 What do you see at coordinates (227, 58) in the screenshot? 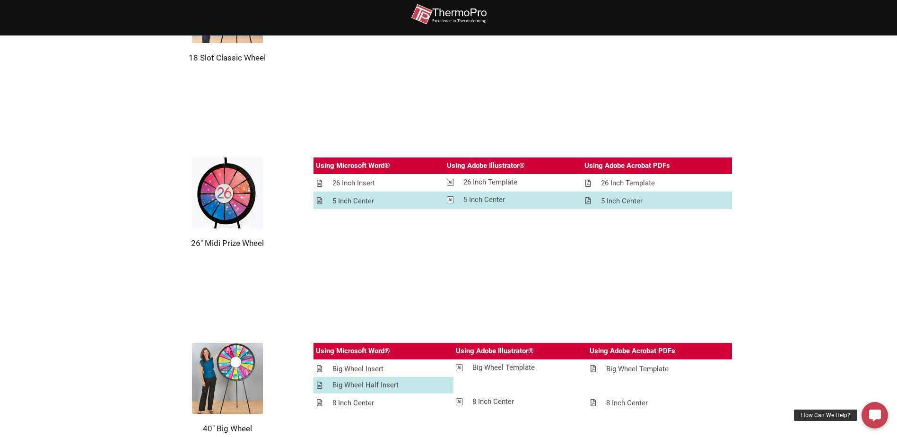
I see `h2: 18 Slot Classic Wheel` at bounding box center [227, 58].